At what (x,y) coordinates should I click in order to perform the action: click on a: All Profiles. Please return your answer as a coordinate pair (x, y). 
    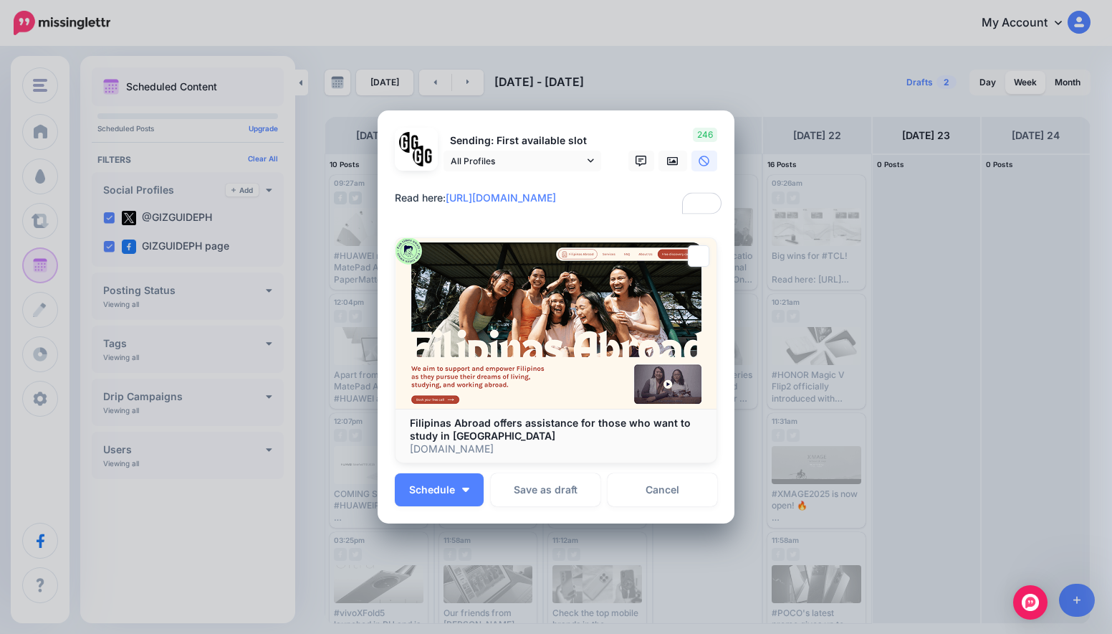
    Looking at the image, I should click on (522, 161).